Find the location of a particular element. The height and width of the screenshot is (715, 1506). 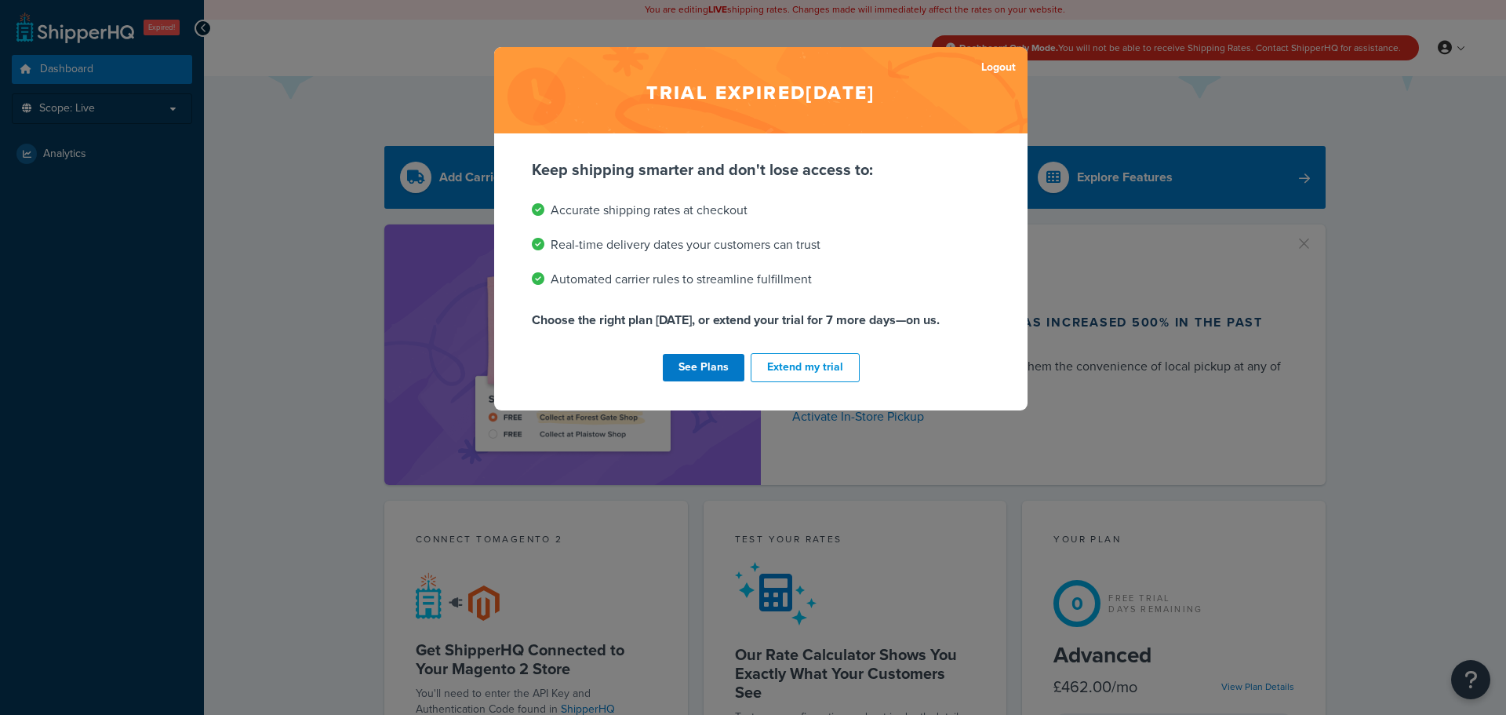

button: Extend my trial is located at coordinates (805, 367).